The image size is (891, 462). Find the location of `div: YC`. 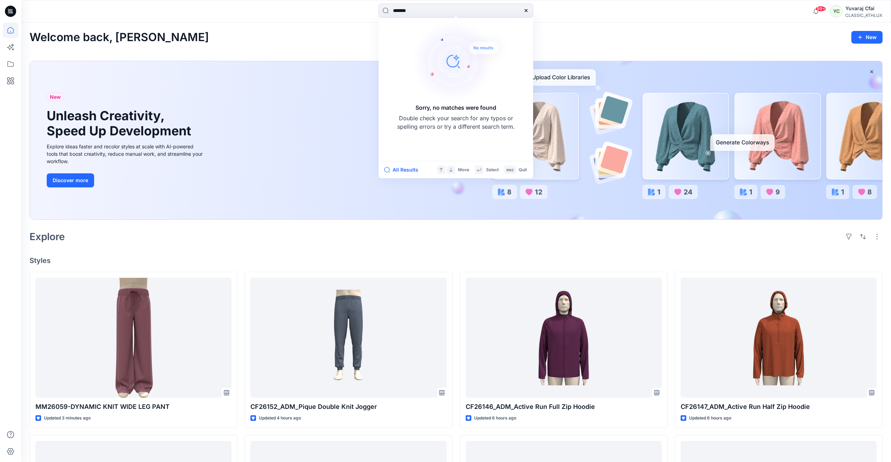

div: YC is located at coordinates (837, 11).